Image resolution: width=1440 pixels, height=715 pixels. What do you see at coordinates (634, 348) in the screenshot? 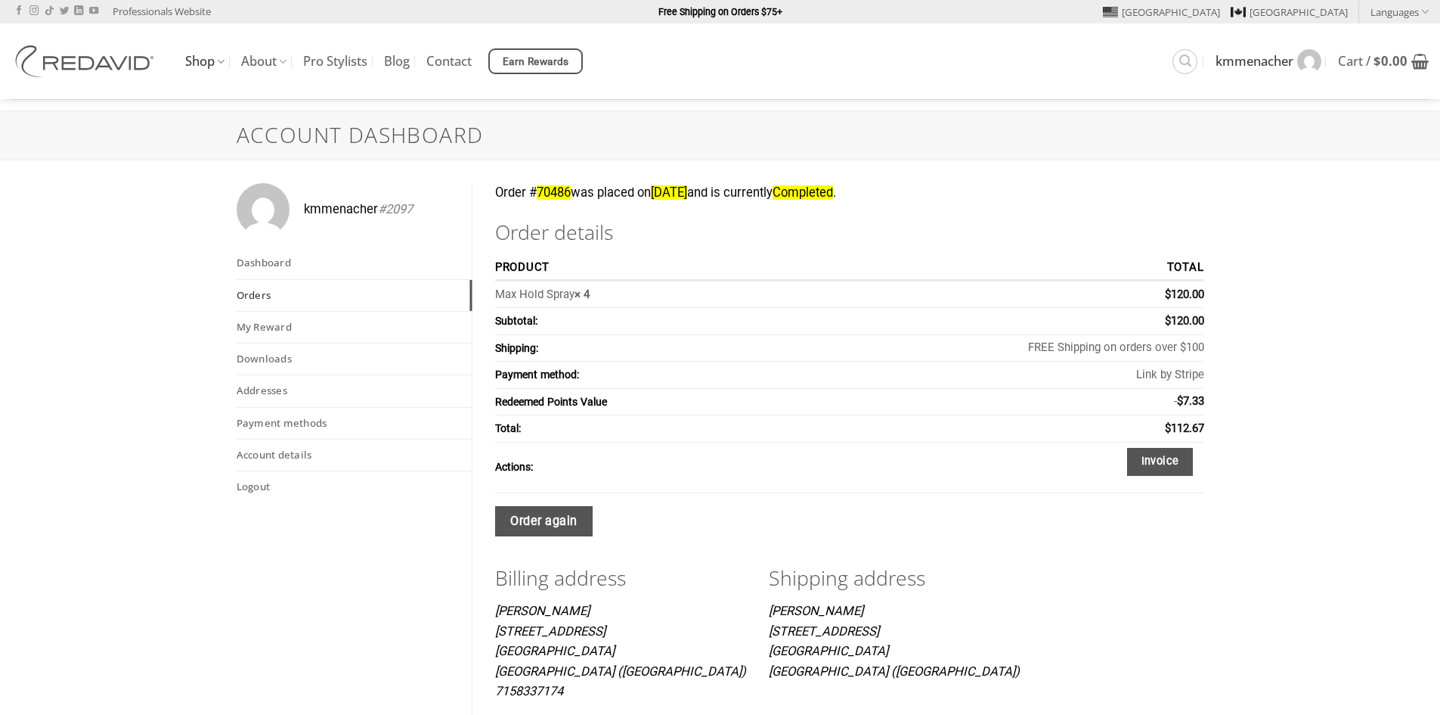
I see `th: Shipping:` at bounding box center [634, 348].